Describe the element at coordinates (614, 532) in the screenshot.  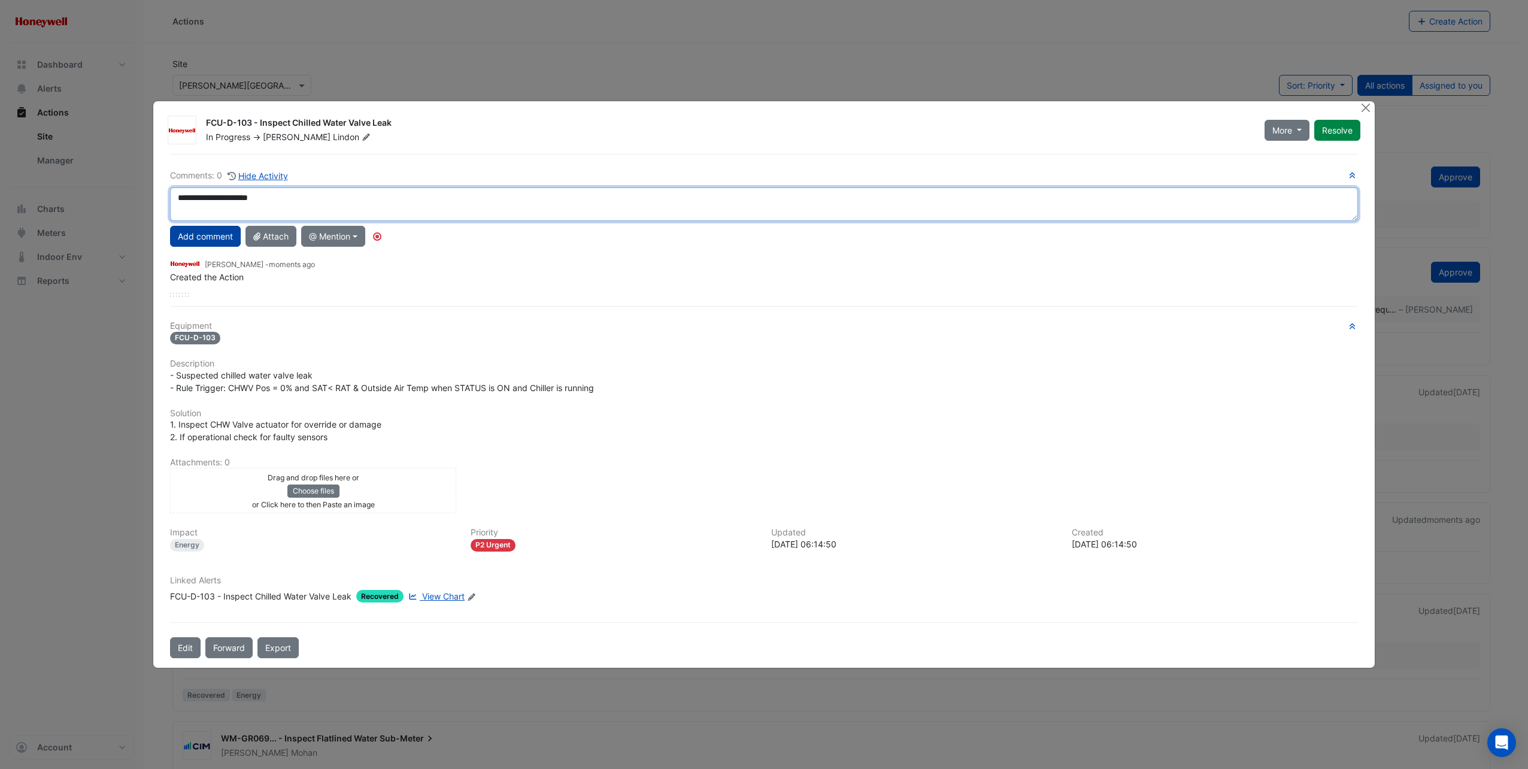
I see `h6: Priority` at that location.